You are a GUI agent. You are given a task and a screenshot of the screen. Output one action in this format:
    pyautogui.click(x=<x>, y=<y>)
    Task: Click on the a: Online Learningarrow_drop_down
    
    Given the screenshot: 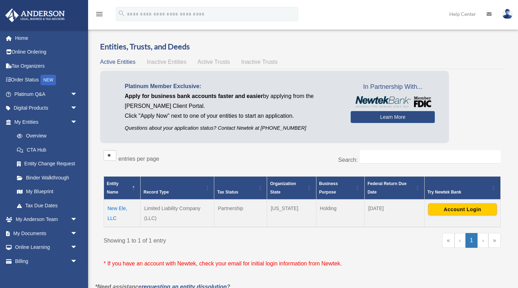 What is the action you would take?
    pyautogui.click(x=46, y=247)
    